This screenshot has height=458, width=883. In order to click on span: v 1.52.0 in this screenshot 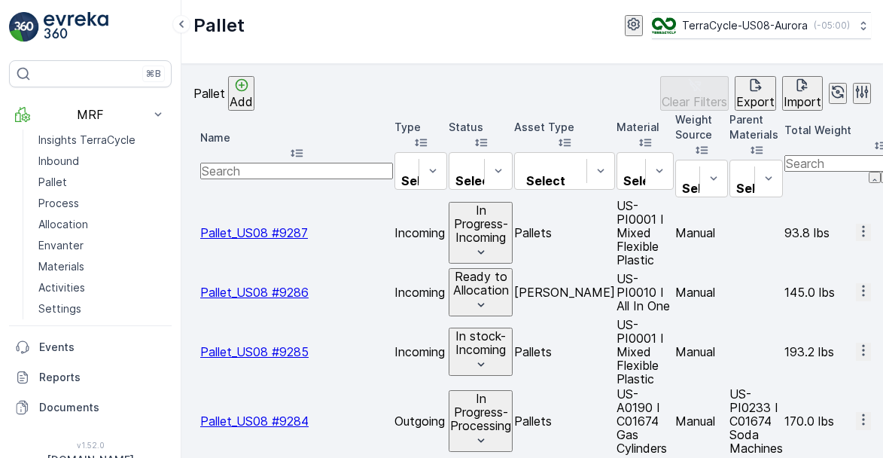, I will do `click(90, 445)`.